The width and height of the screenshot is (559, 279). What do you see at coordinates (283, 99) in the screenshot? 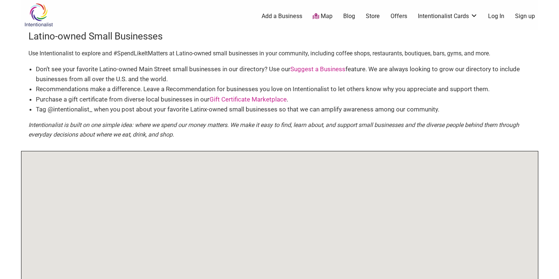
I see `li: Purchase a gift certificate from diverse local businesses in our .` at bounding box center [283, 99].